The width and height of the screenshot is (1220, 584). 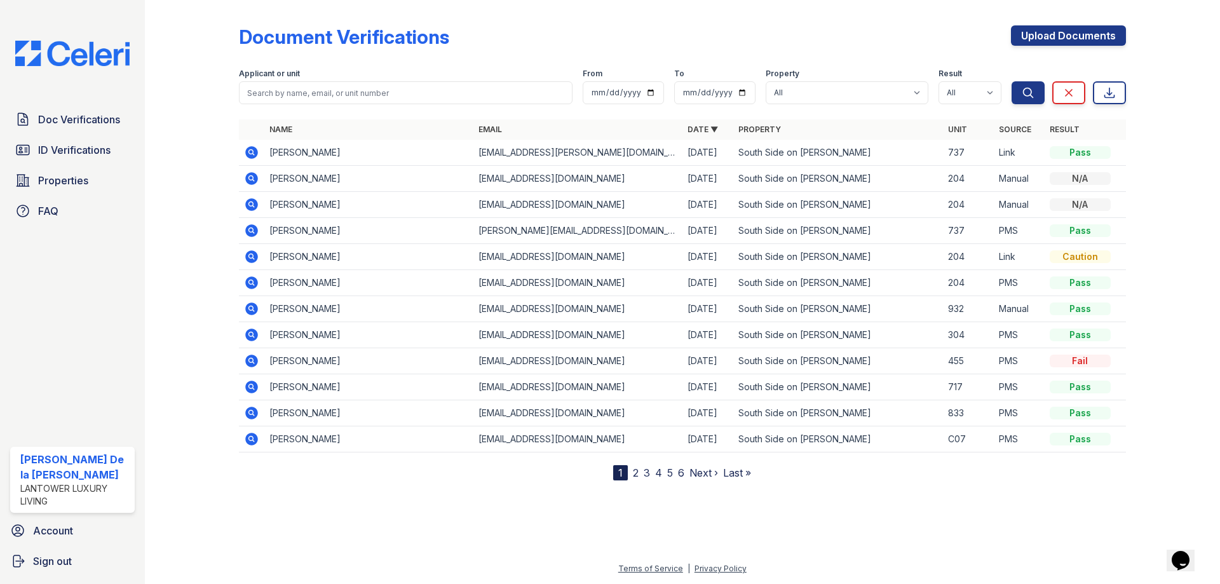 What do you see at coordinates (647, 473) in the screenshot?
I see `a: 3` at bounding box center [647, 473].